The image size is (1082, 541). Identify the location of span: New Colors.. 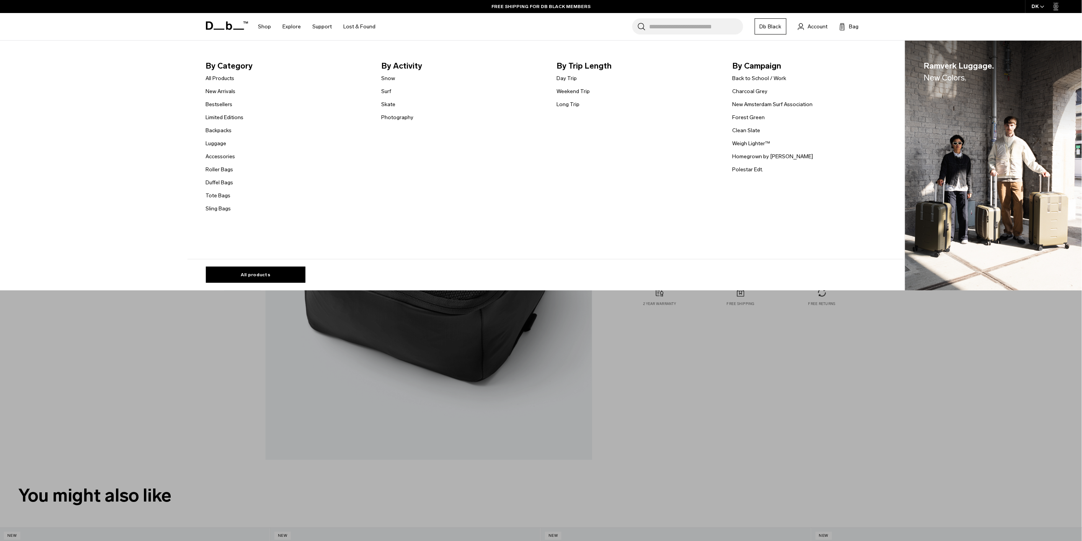
(945, 77).